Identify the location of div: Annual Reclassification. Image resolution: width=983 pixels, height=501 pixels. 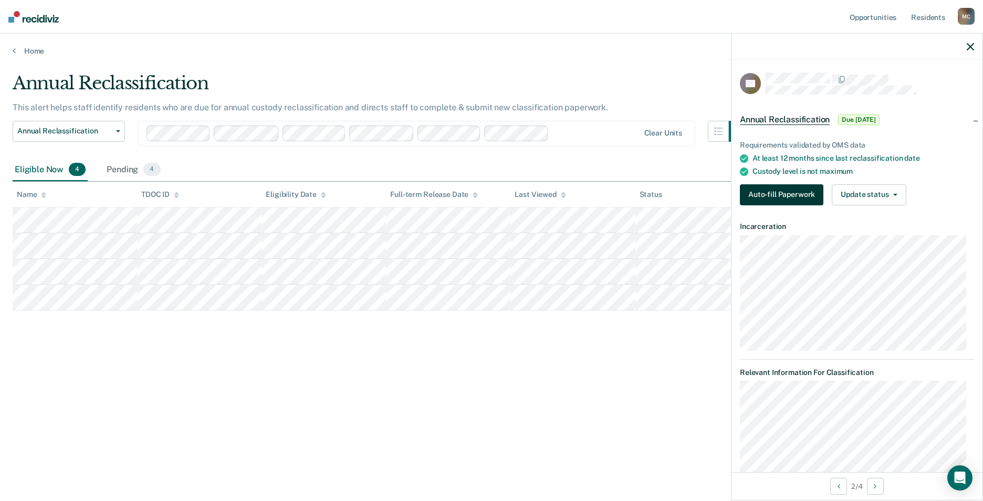
(381, 87).